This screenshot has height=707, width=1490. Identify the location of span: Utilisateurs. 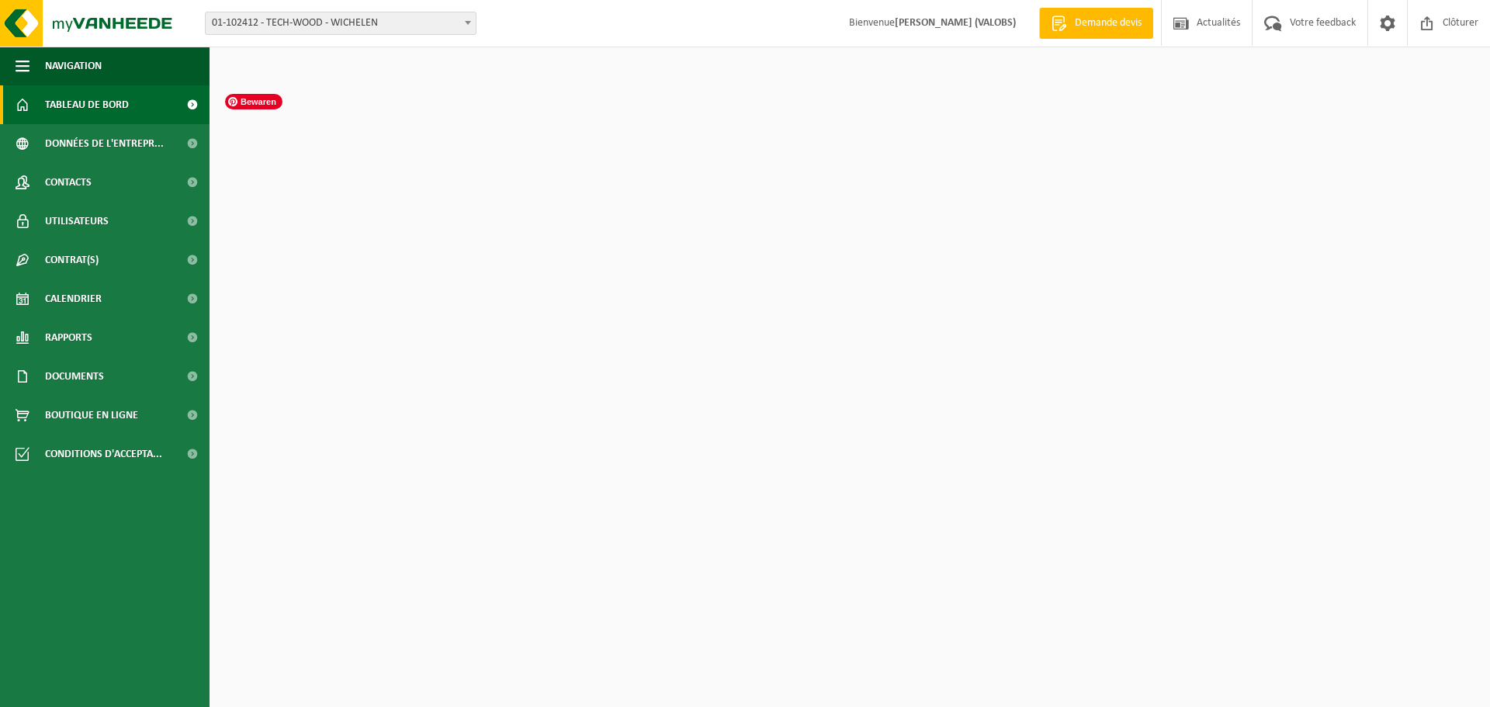
(77, 221).